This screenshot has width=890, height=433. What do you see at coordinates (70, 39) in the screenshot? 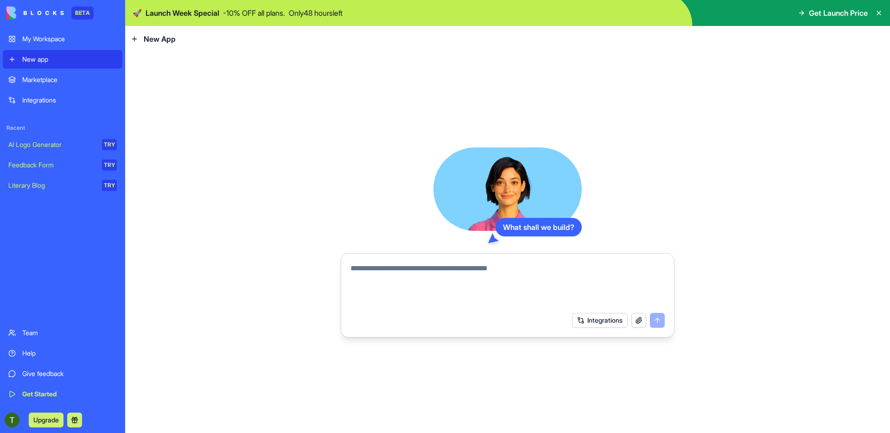
I see `div: My Workspace` at bounding box center [70, 39].